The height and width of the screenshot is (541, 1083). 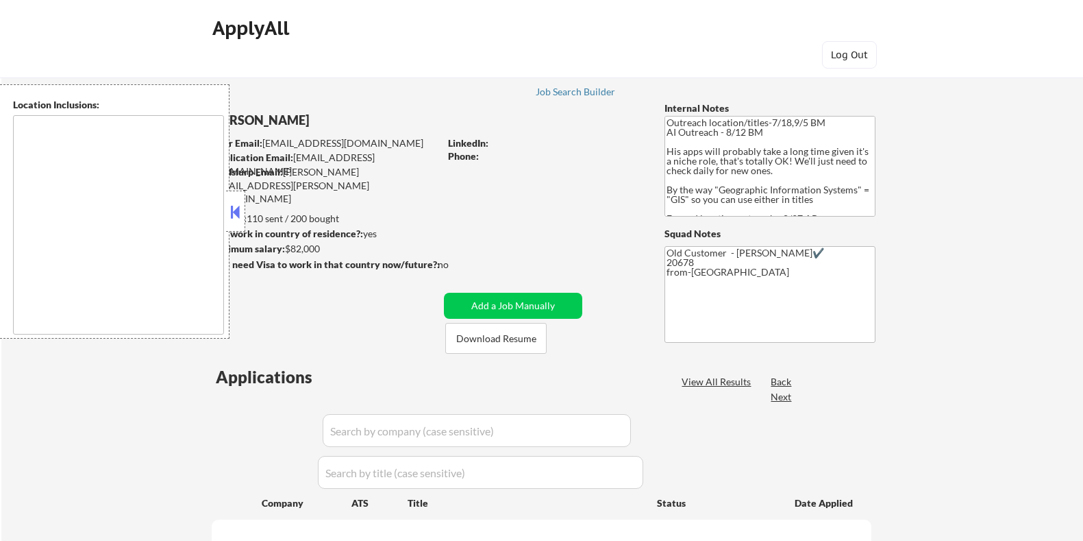 What do you see at coordinates (463, 156) in the screenshot?
I see `strong: Phone:` at bounding box center [463, 156].